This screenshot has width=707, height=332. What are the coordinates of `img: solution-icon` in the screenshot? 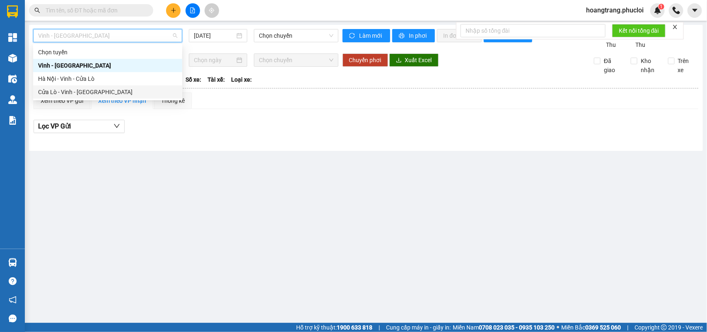 It's located at (12, 120).